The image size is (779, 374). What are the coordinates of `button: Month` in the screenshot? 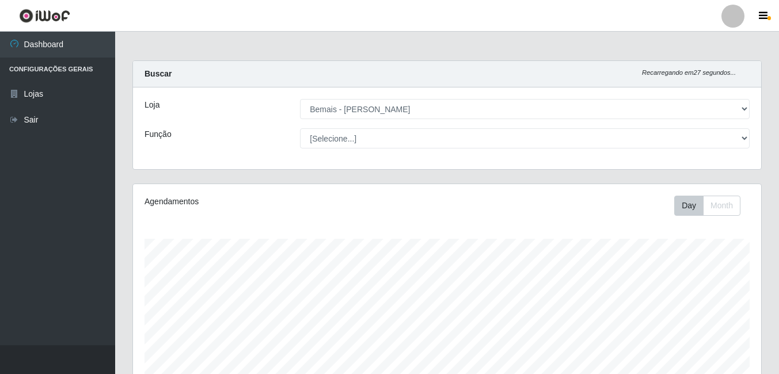 It's located at (721, 205).